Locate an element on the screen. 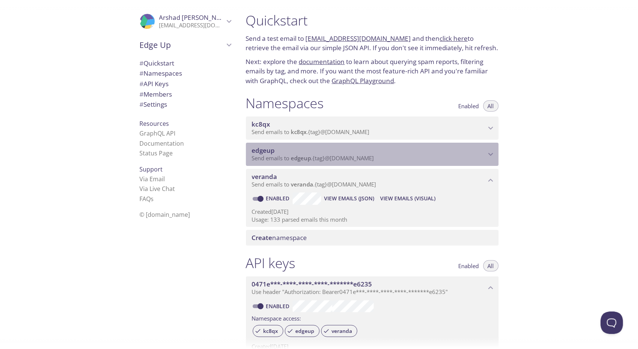 Image resolution: width=638 pixels, height=349 pixels. div: Quickstart is located at coordinates (185, 63).